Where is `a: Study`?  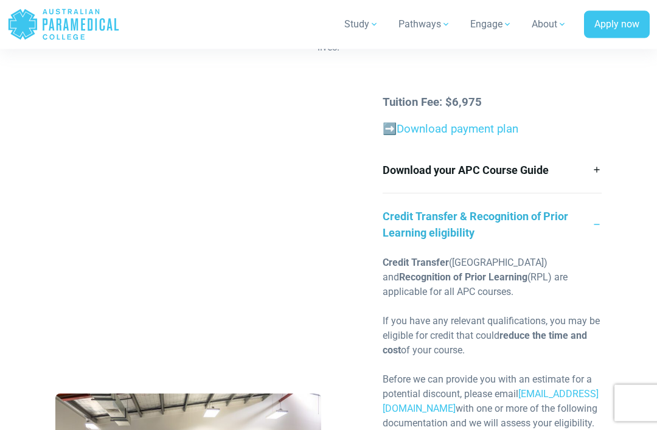 a: Study is located at coordinates (361, 24).